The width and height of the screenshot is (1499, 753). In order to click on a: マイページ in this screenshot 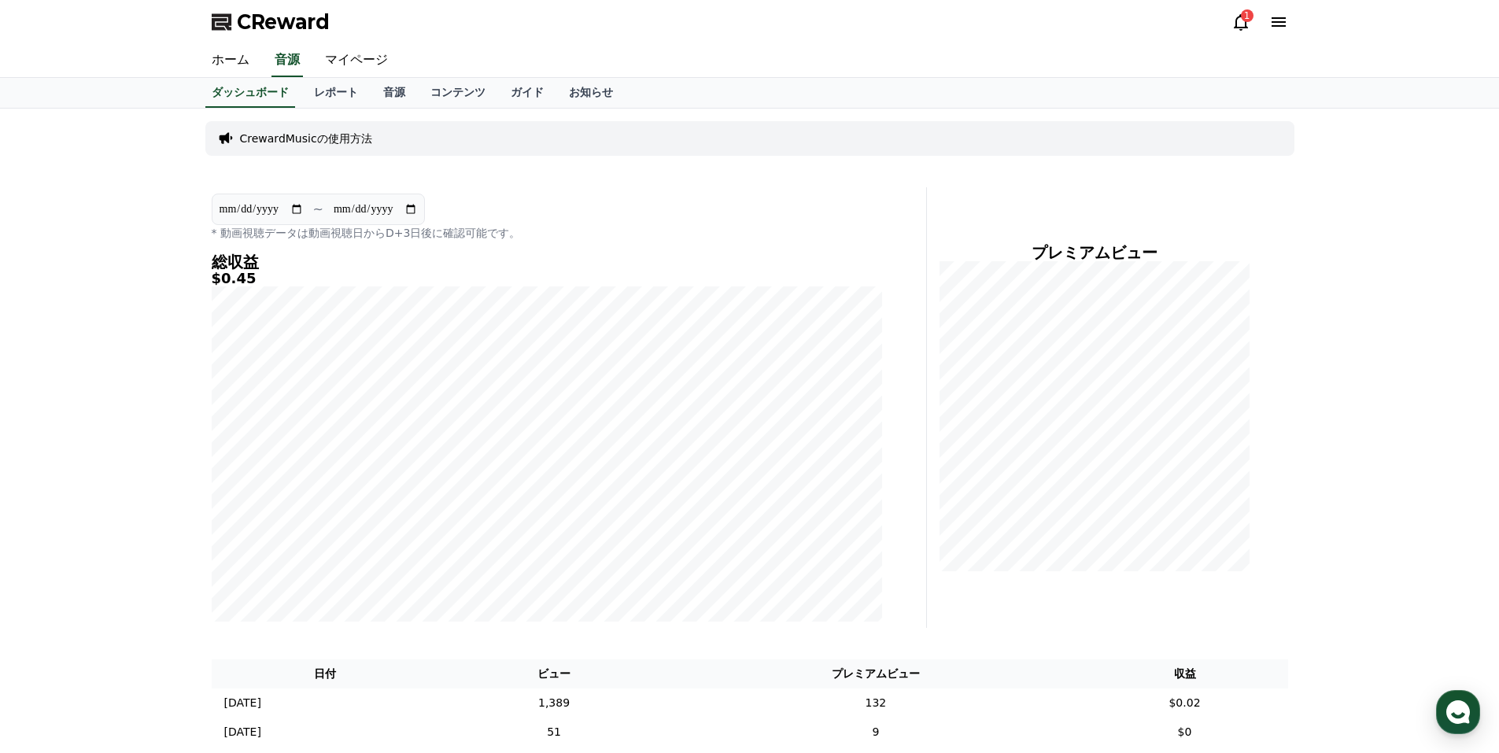, I will do `click(357, 61)`.